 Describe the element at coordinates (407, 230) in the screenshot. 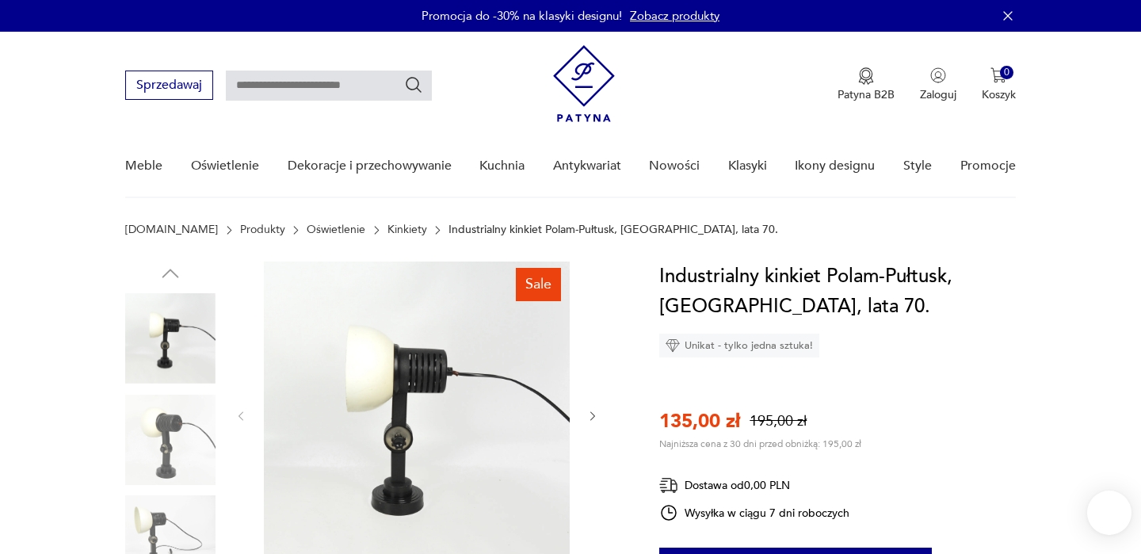

I see `a: Kinkiety` at that location.